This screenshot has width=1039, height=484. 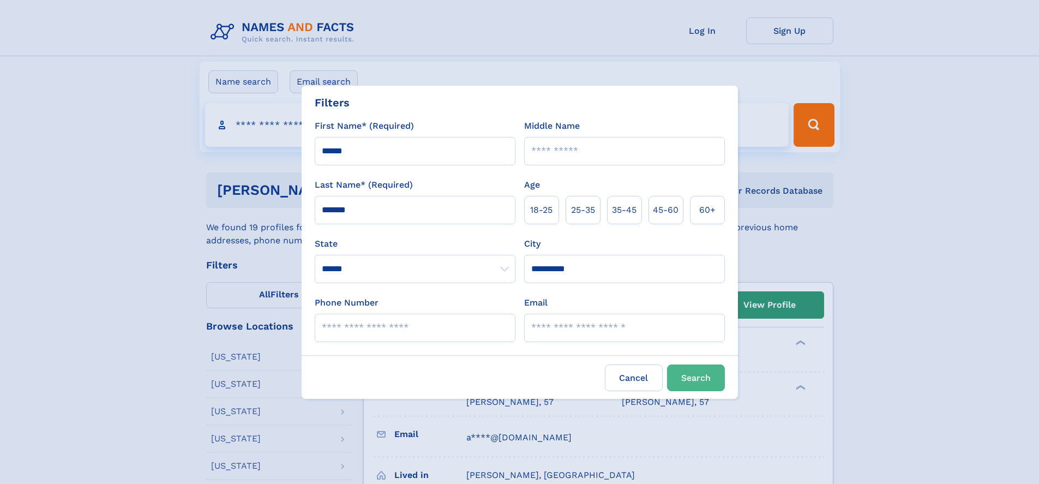 What do you see at coordinates (665, 210) in the screenshot?
I see `span: 45‑60` at bounding box center [665, 210].